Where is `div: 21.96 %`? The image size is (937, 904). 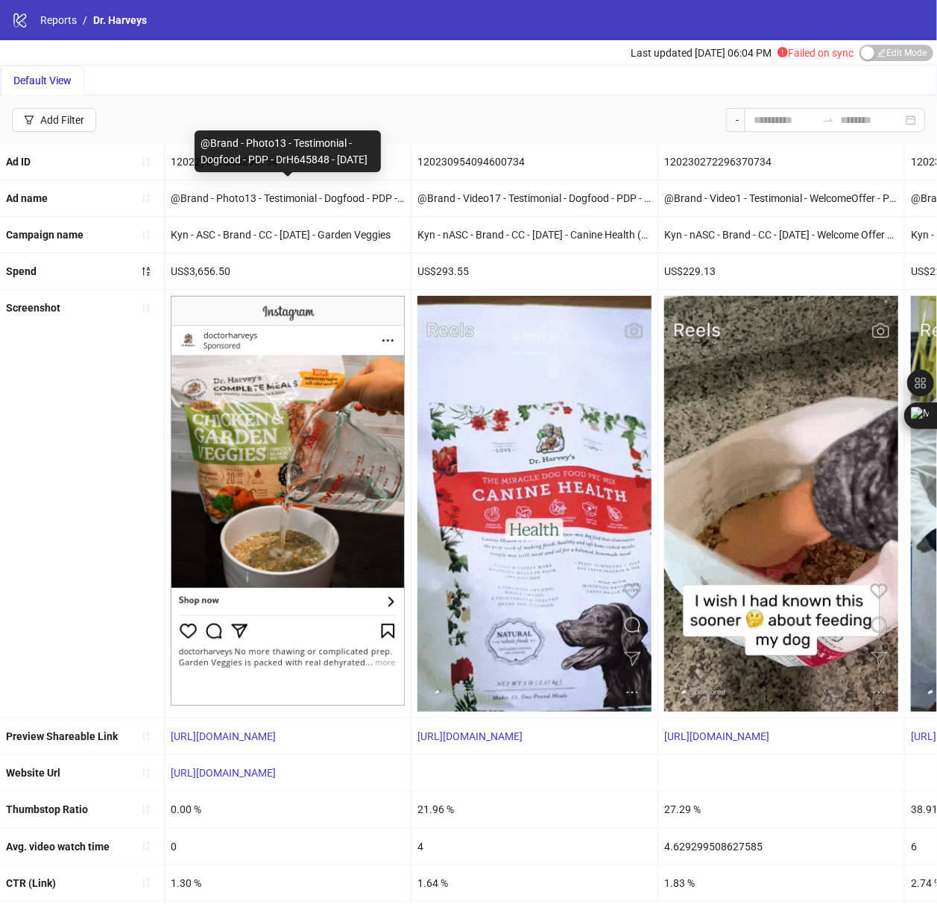 div: 21.96 % is located at coordinates (534, 809).